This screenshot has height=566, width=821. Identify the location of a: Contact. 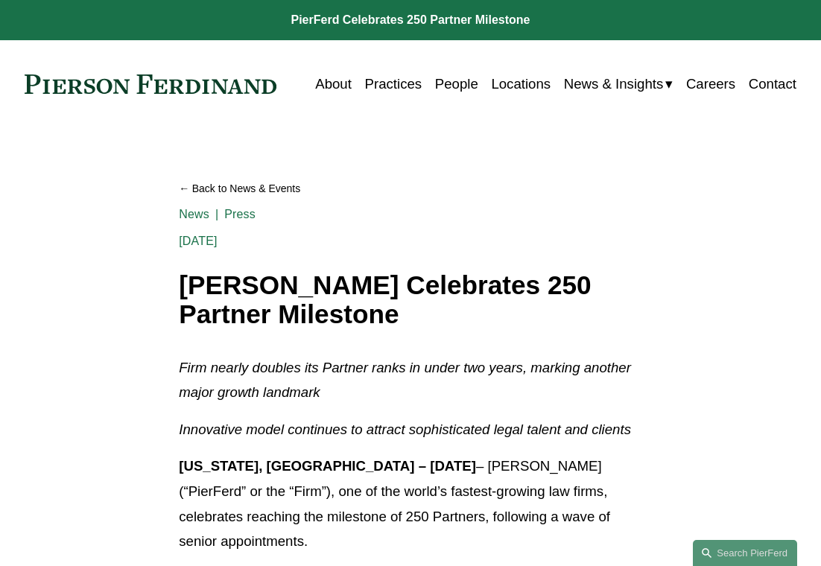
(773, 83).